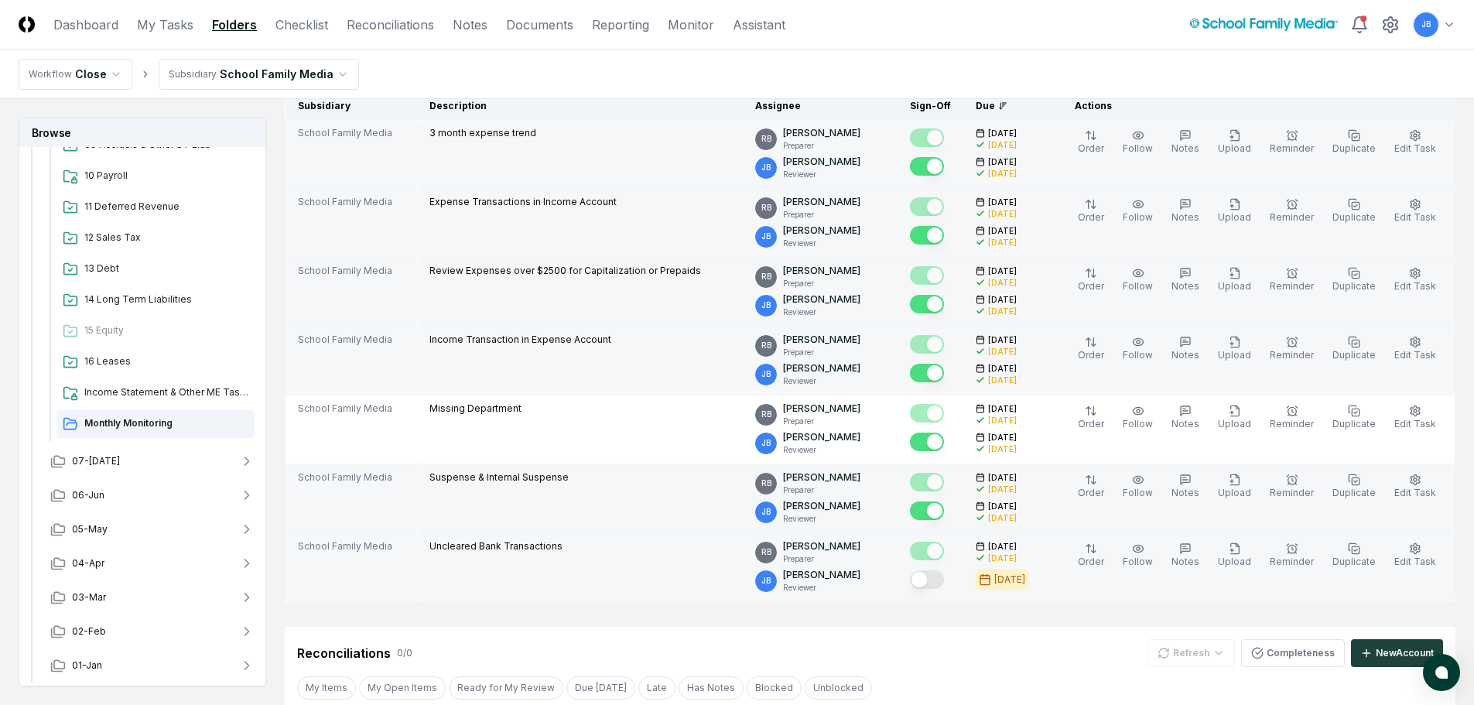 Image resolution: width=1474 pixels, height=705 pixels. What do you see at coordinates (1404, 653) in the screenshot?
I see `div: New Account` at bounding box center [1404, 653].